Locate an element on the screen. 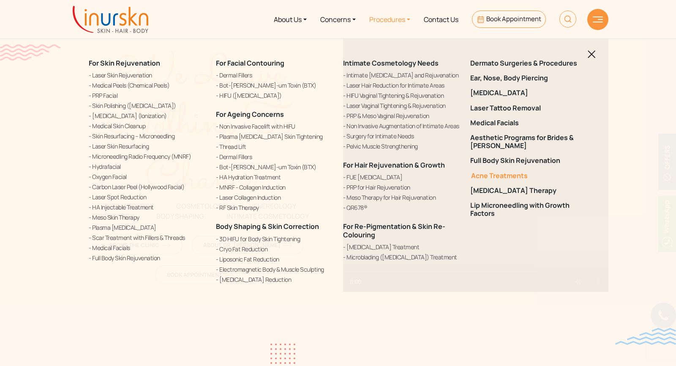  a: For Skin Rejuvenation is located at coordinates (124, 63).